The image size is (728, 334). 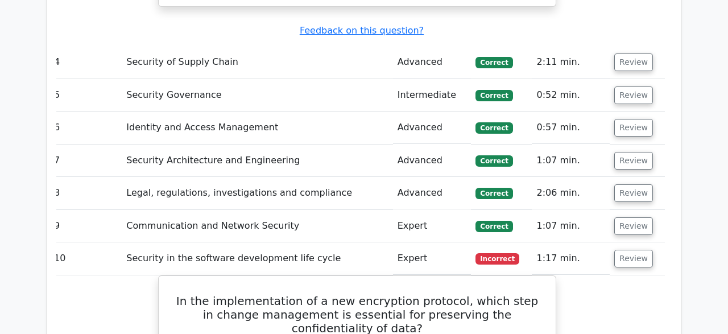 I want to click on td: 0:52 min., so click(x=571, y=95).